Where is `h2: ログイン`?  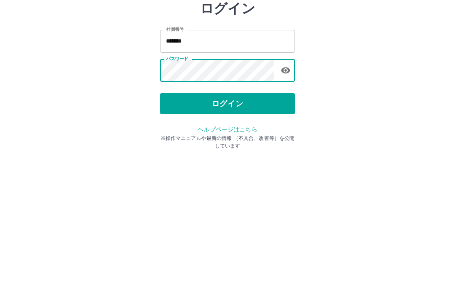 h2: ログイン is located at coordinates (227, 61).